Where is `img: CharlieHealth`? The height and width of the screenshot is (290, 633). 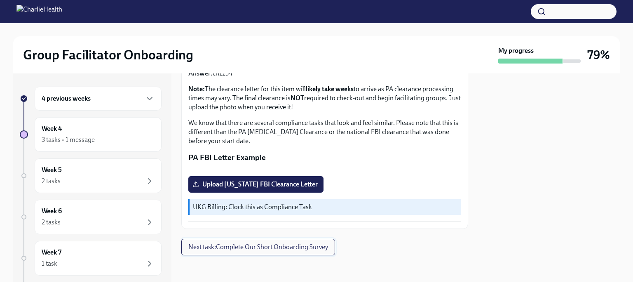
img: CharlieHealth is located at coordinates (39, 12).